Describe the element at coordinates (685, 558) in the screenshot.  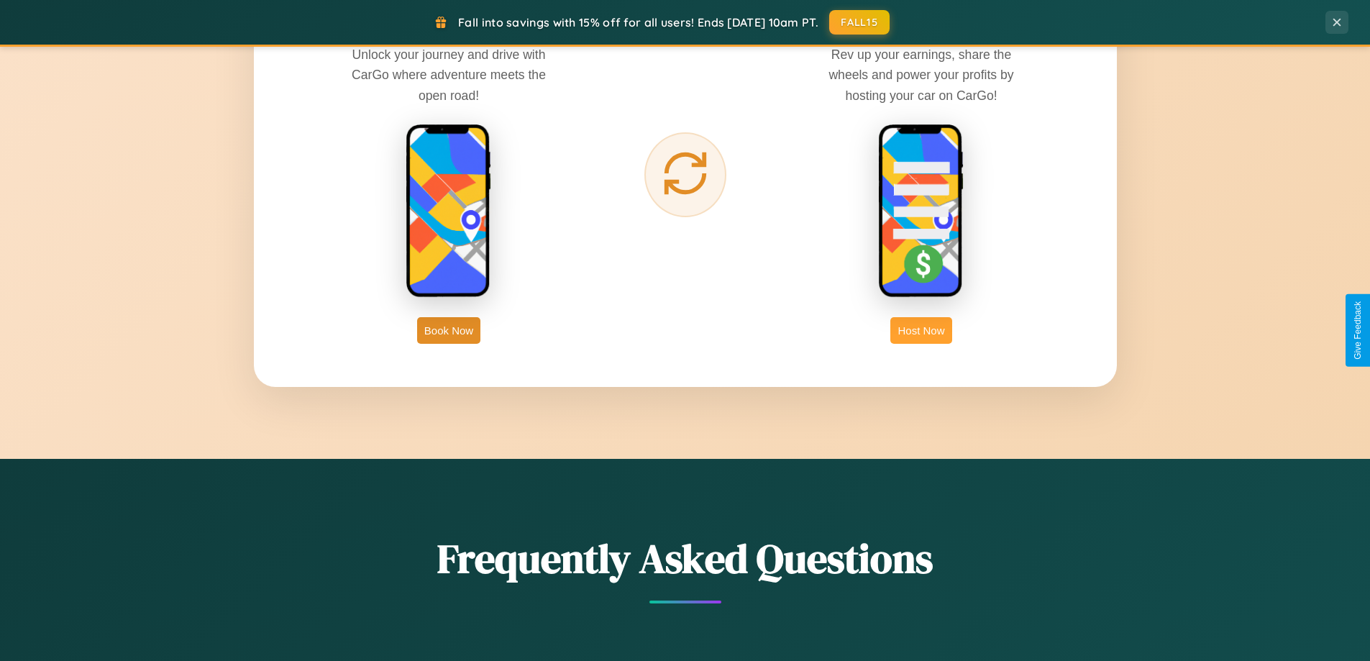
I see `h2: Frequently Asked Questions` at that location.